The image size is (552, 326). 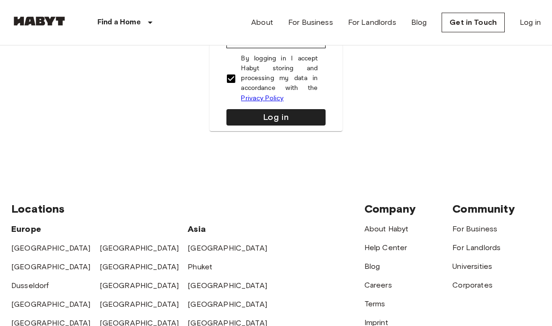 What do you see at coordinates (38, 208) in the screenshot?
I see `span: Locations` at bounding box center [38, 208].